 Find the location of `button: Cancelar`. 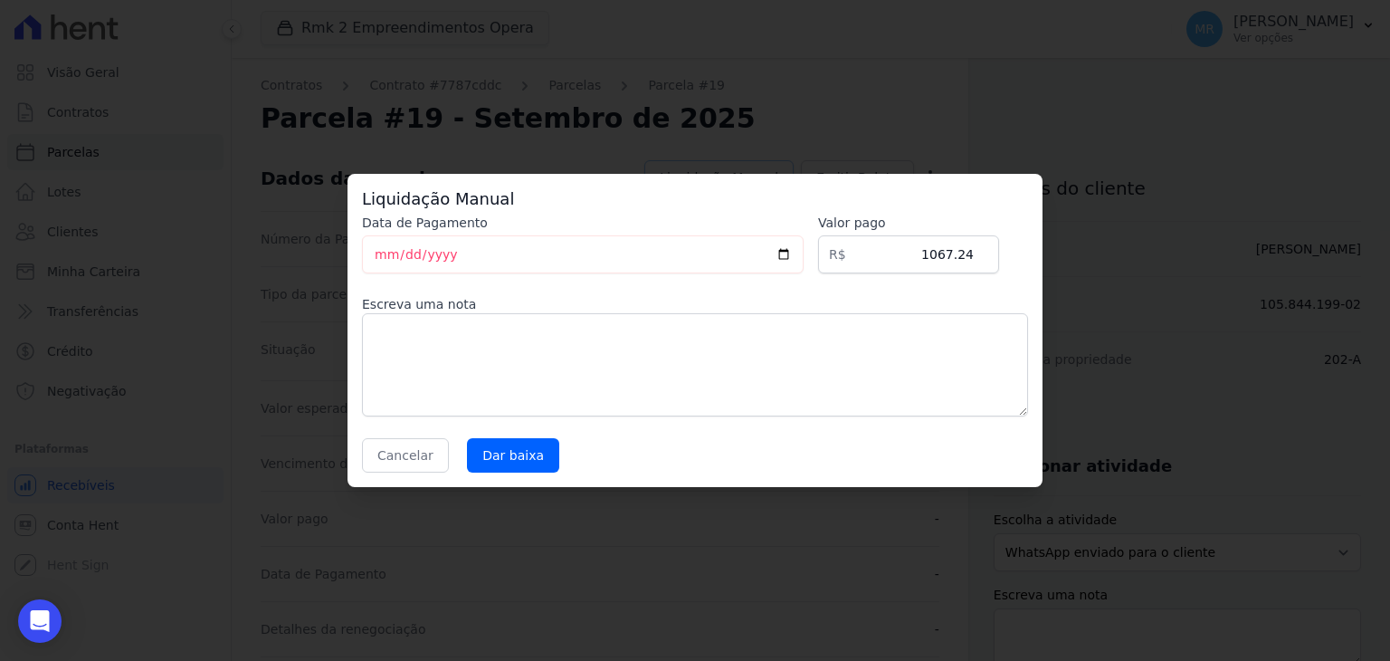

button: Cancelar is located at coordinates (405, 455).